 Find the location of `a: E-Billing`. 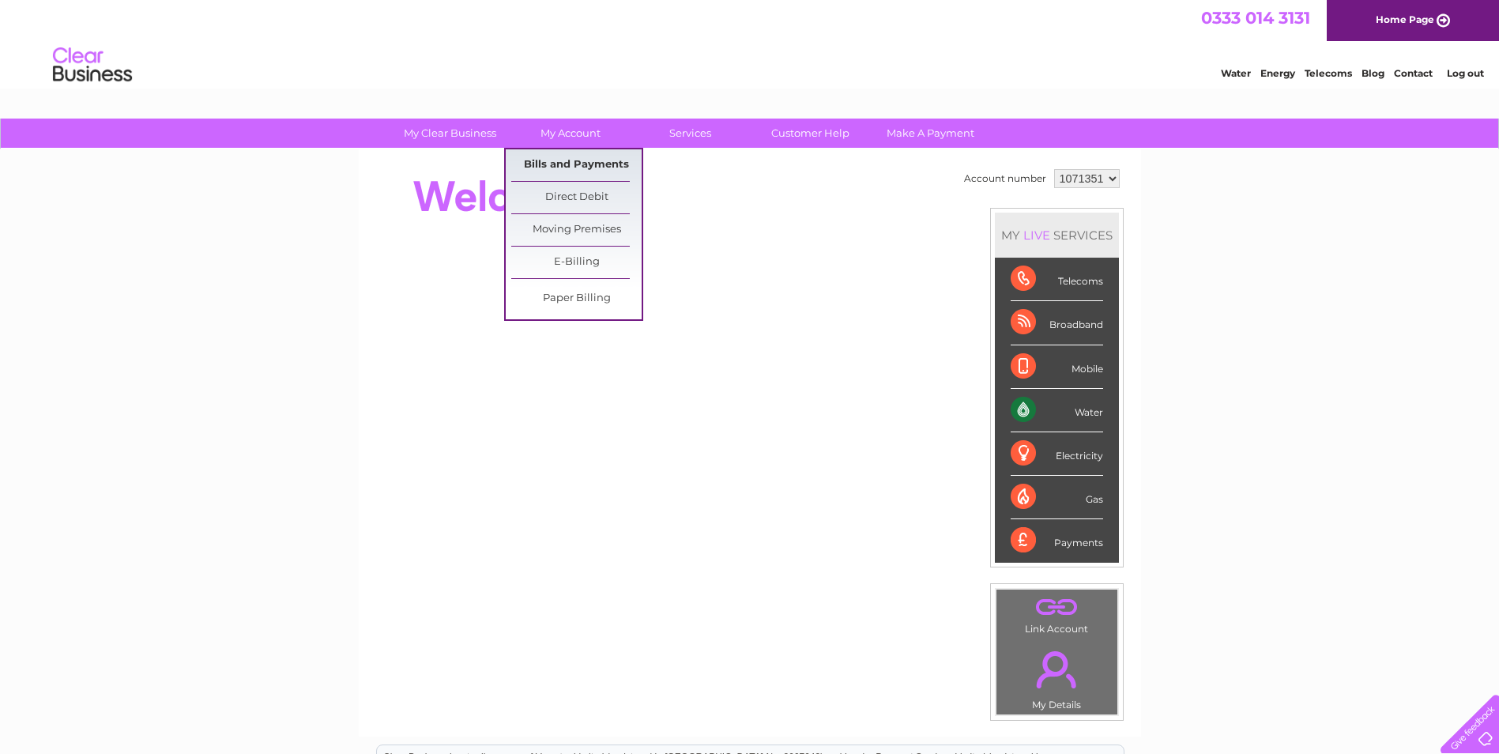

a: E-Billing is located at coordinates (576, 262).